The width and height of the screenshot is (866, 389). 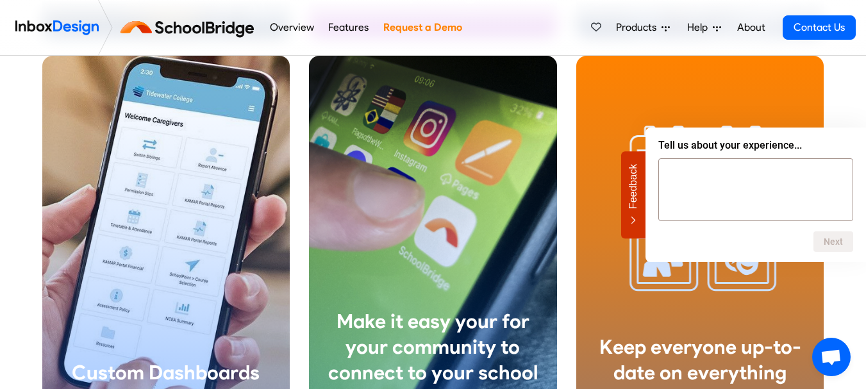 What do you see at coordinates (700, 360) in the screenshot?
I see `div: Keep everyone up-to-date on everything` at bounding box center [700, 360].